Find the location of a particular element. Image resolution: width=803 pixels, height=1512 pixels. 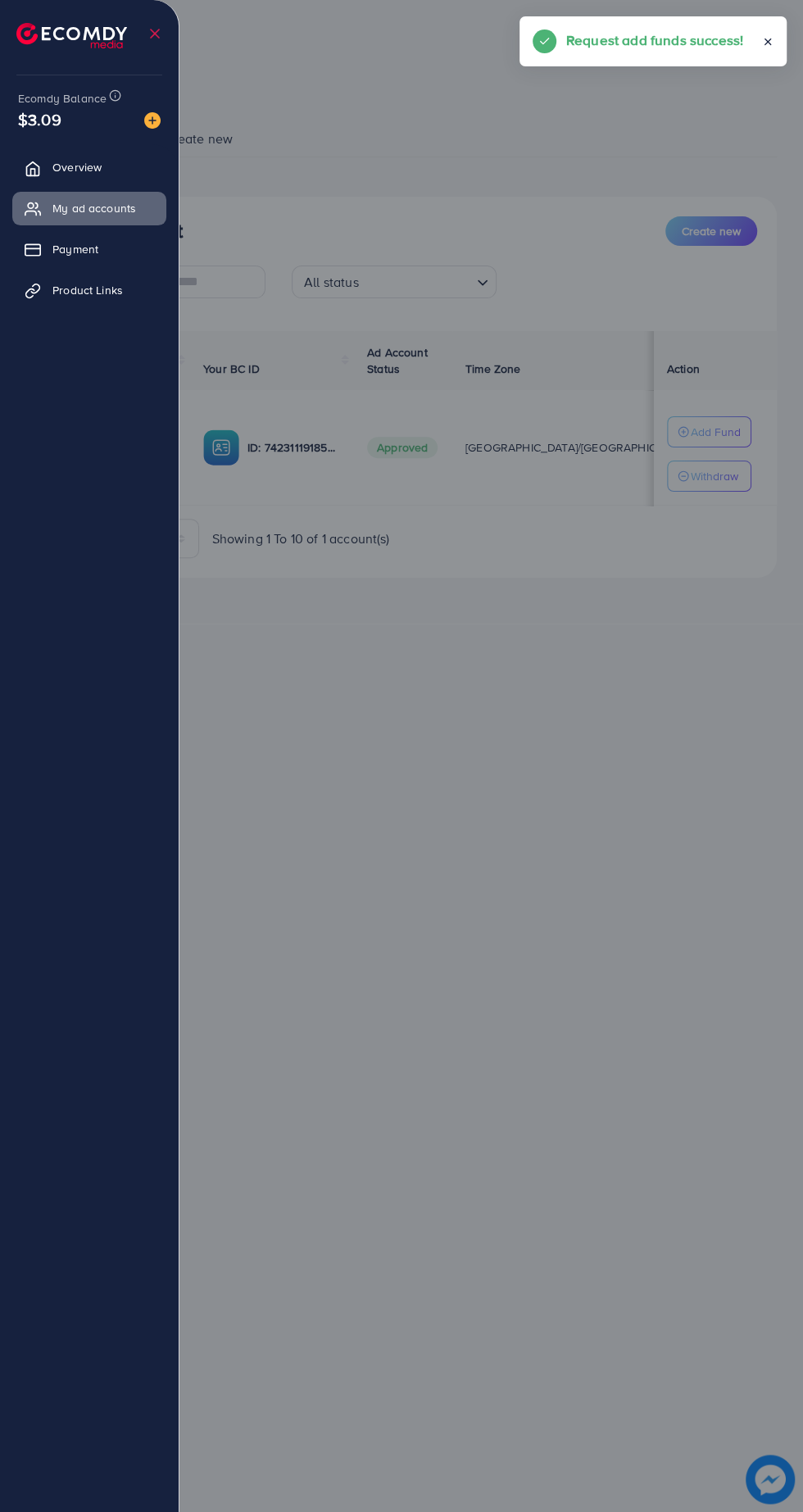

span: $3.09 is located at coordinates (39, 120).